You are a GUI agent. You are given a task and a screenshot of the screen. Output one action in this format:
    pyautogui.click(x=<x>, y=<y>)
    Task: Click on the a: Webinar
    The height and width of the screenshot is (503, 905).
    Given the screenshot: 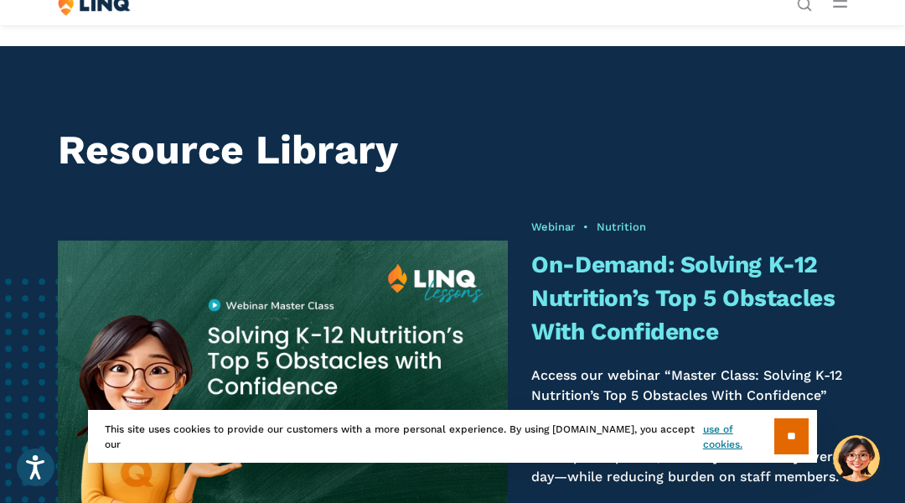 What is the action you would take?
    pyautogui.click(x=553, y=226)
    